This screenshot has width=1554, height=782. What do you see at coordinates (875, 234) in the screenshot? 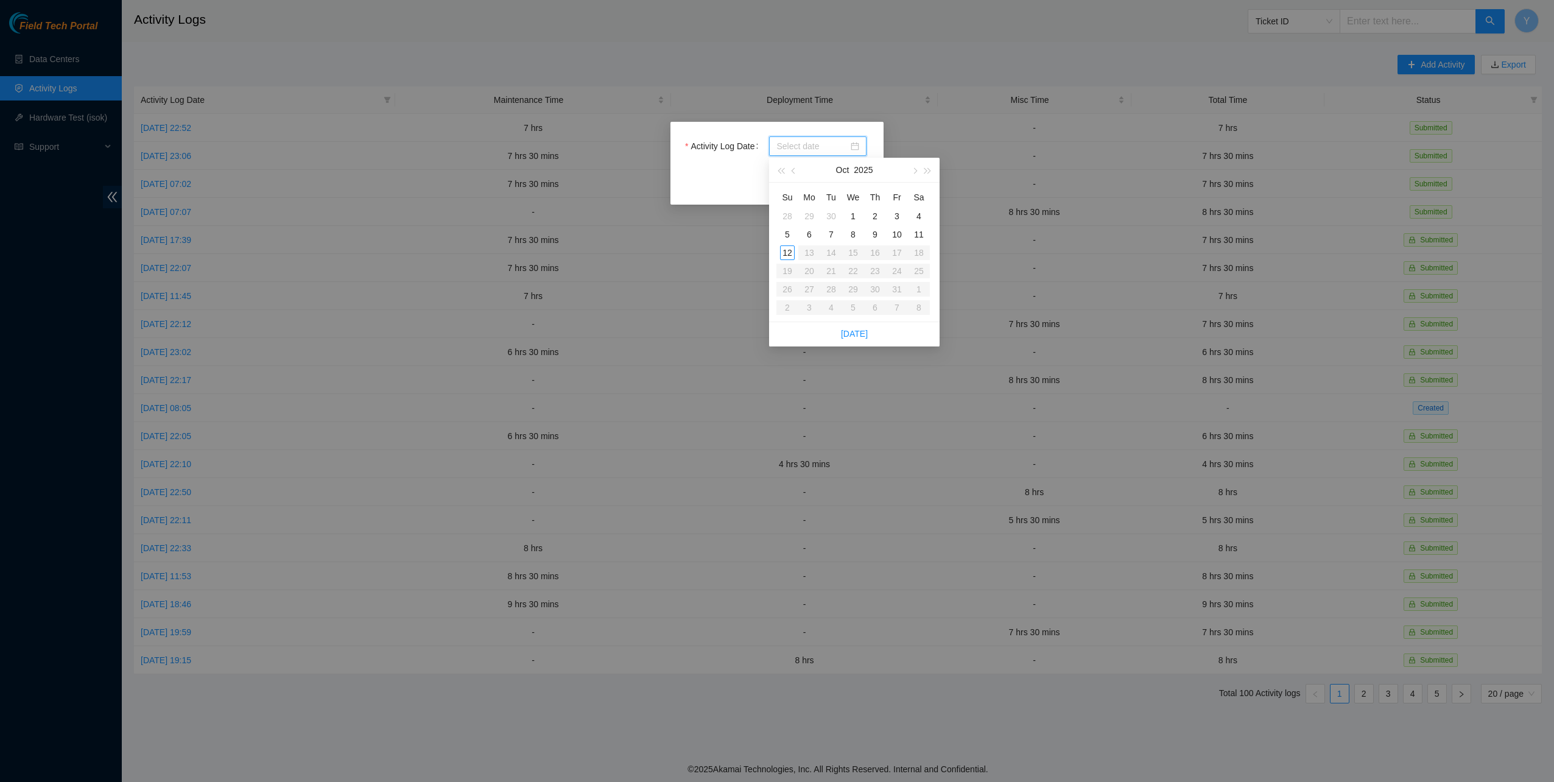
I see `td: 2025-10-09` at bounding box center [875, 234].